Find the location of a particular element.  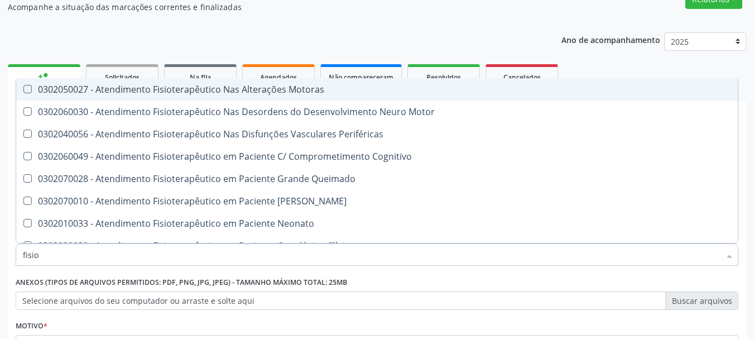

div: person_add is located at coordinates (44, 77).